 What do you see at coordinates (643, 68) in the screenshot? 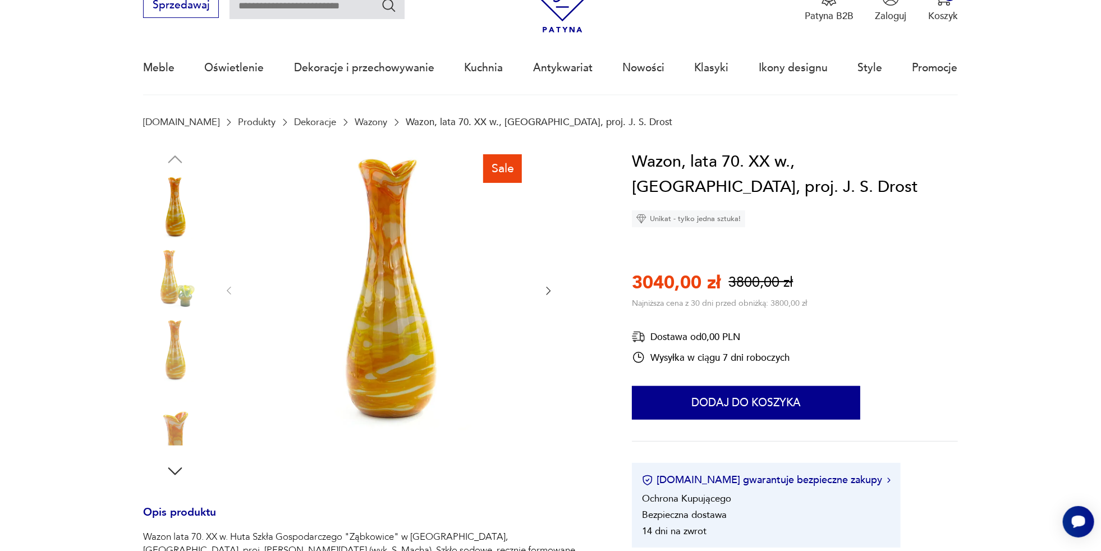
I see `a: Nowości` at bounding box center [643, 68].